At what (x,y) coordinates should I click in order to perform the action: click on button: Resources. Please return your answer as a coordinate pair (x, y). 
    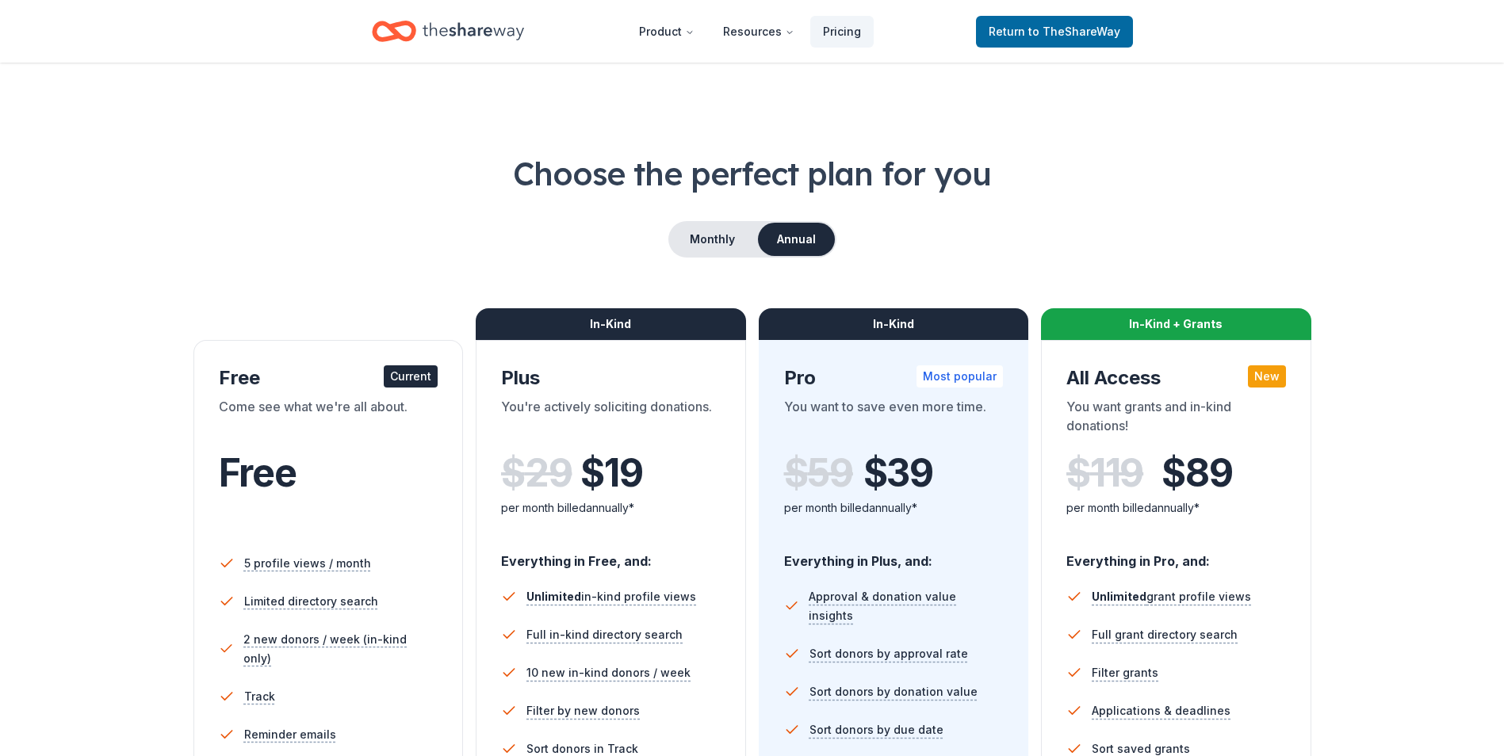
    Looking at the image, I should click on (759, 32).